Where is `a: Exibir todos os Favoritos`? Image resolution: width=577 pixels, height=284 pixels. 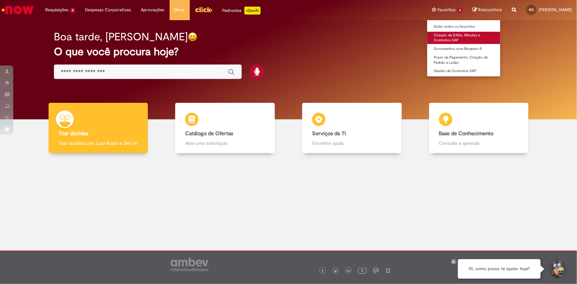
a: Exibir todos os Favoritos is located at coordinates (464, 27).